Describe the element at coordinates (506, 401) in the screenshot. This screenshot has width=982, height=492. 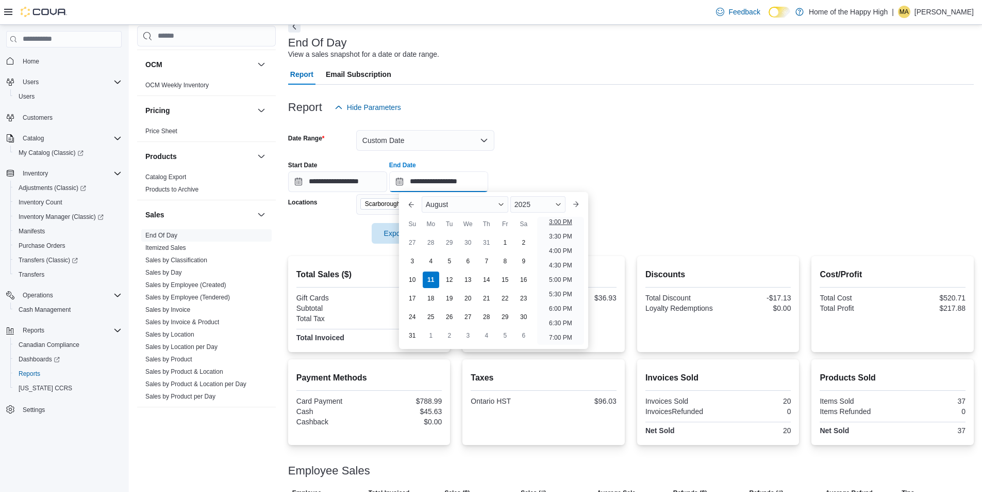
I see `div: Ontario HST` at that location.